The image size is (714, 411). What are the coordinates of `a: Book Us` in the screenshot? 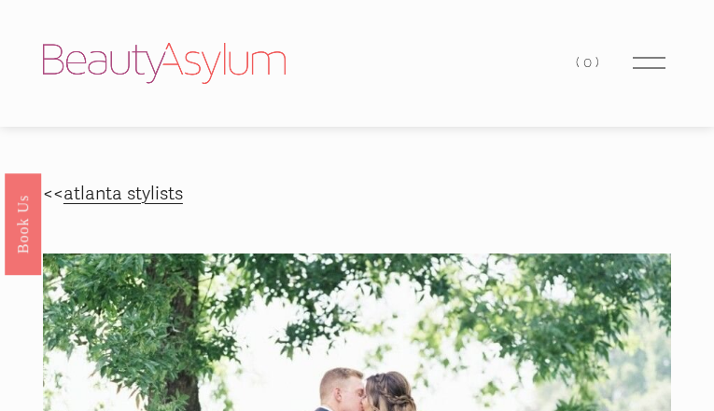 It's located at (22, 223).